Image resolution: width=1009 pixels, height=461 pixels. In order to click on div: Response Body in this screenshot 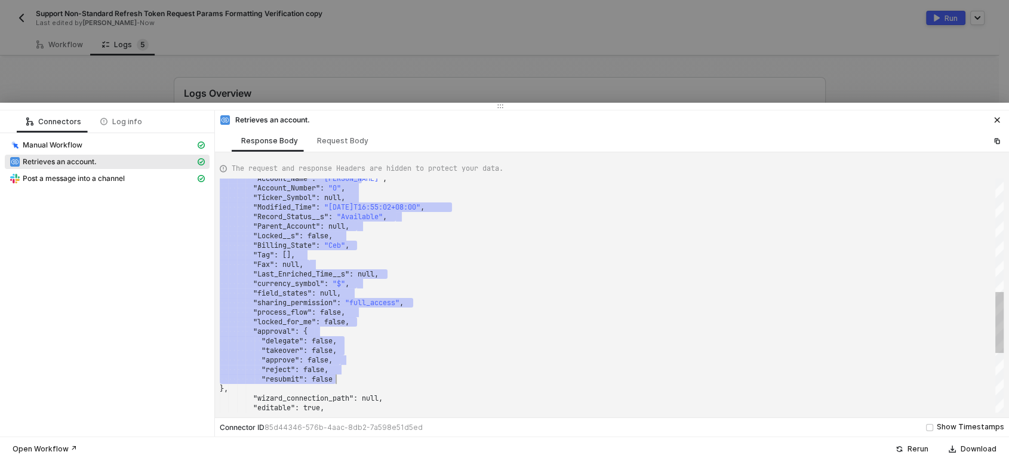, I will do `click(269, 141)`.